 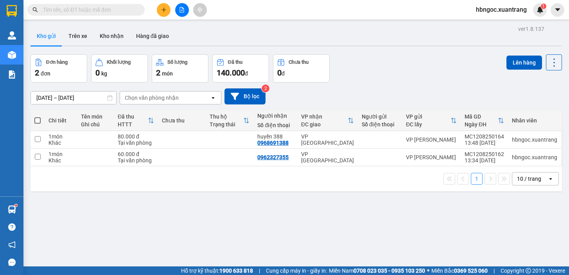 What do you see at coordinates (152, 98) in the screenshot?
I see `div: Chọn văn phòng nhận` at bounding box center [152, 98].